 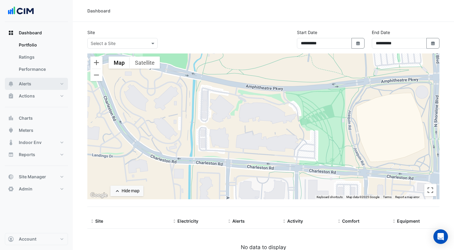 What do you see at coordinates (11, 84) in the screenshot?
I see `app-icon: Alerts` at bounding box center [11, 84].